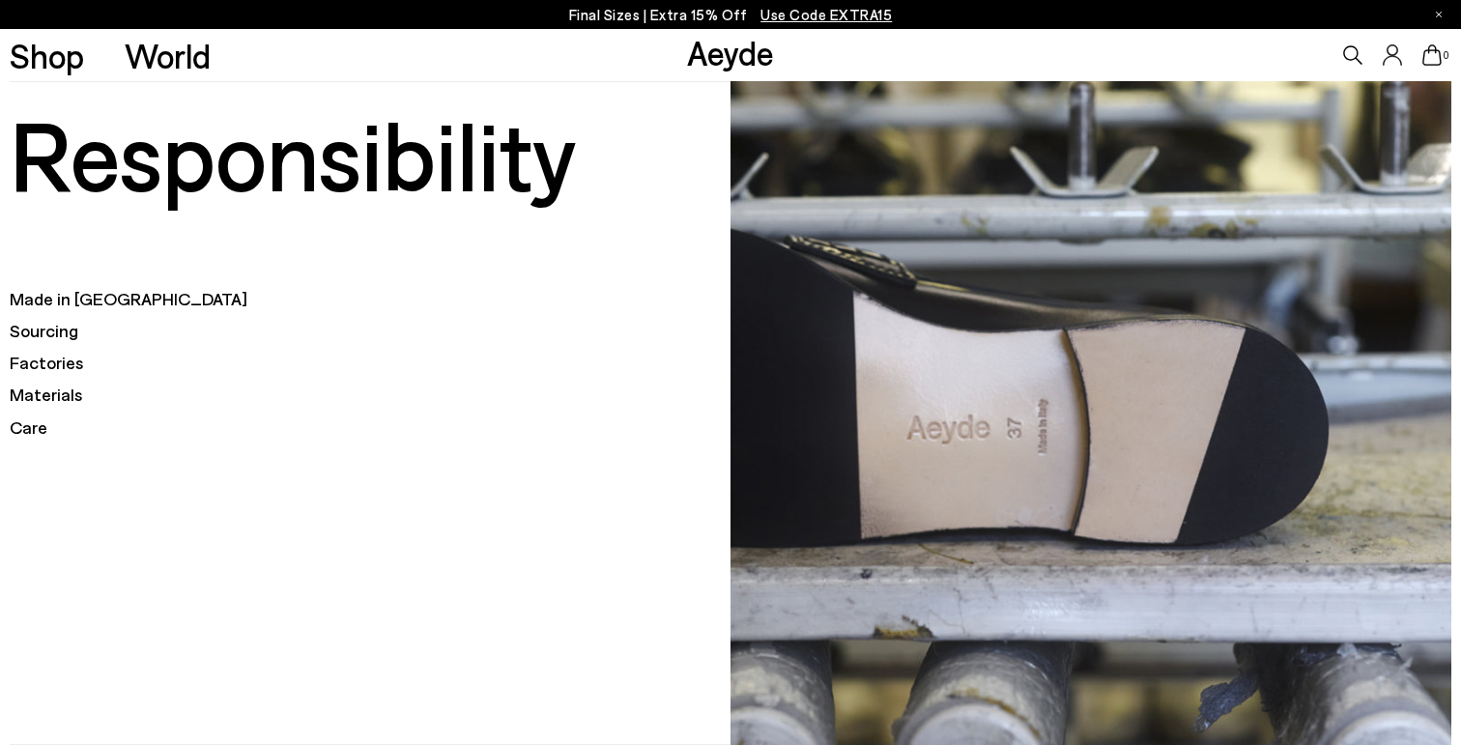  I want to click on img: Responsibility_72274e97-dd0b-4367-a959-6ec6569f2844_900x.jpg, so click(1091, 413).